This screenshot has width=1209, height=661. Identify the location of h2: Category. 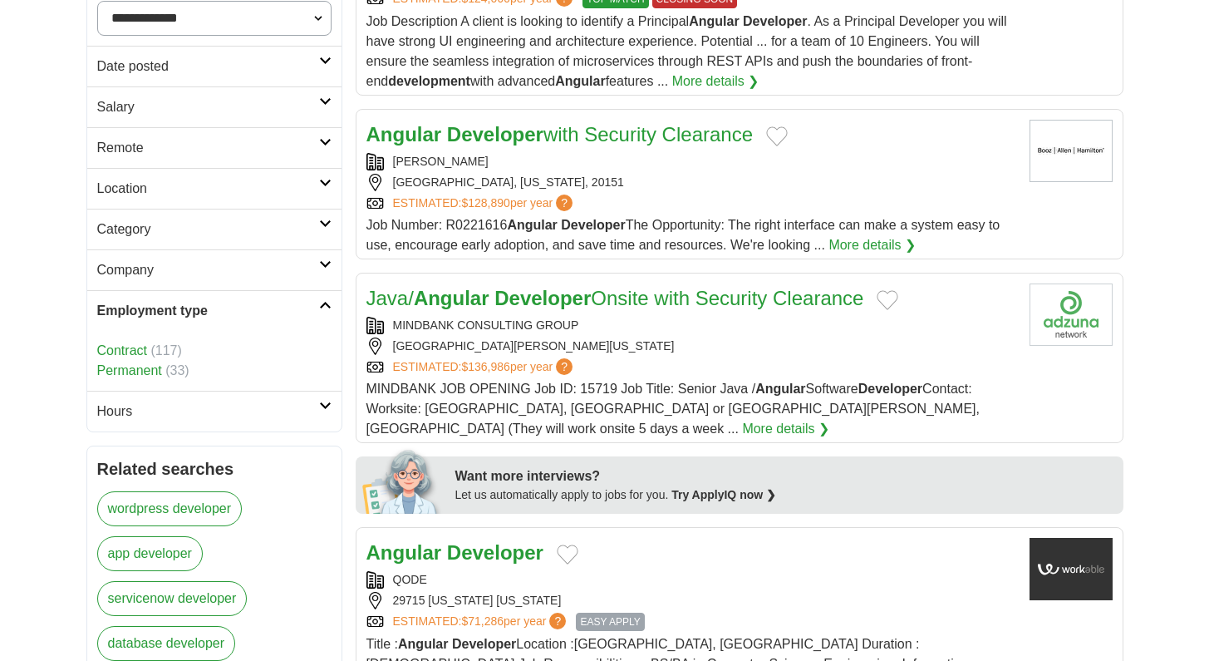
(208, 229).